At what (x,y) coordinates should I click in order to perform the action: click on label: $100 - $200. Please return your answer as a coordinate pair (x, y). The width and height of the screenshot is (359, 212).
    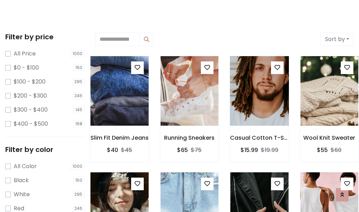
    Looking at the image, I should click on (29, 82).